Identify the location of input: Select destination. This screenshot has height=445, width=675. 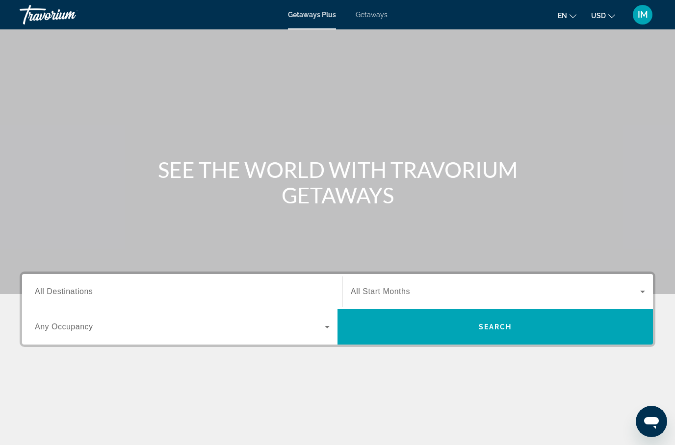
(182, 292).